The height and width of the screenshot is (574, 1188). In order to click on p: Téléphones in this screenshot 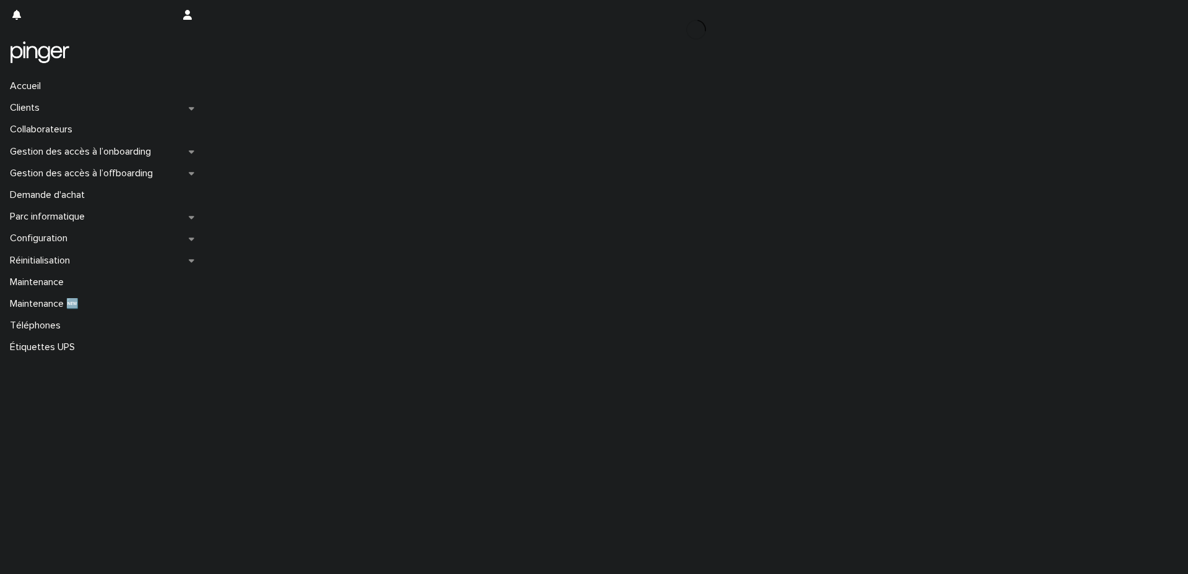, I will do `click(38, 325)`.